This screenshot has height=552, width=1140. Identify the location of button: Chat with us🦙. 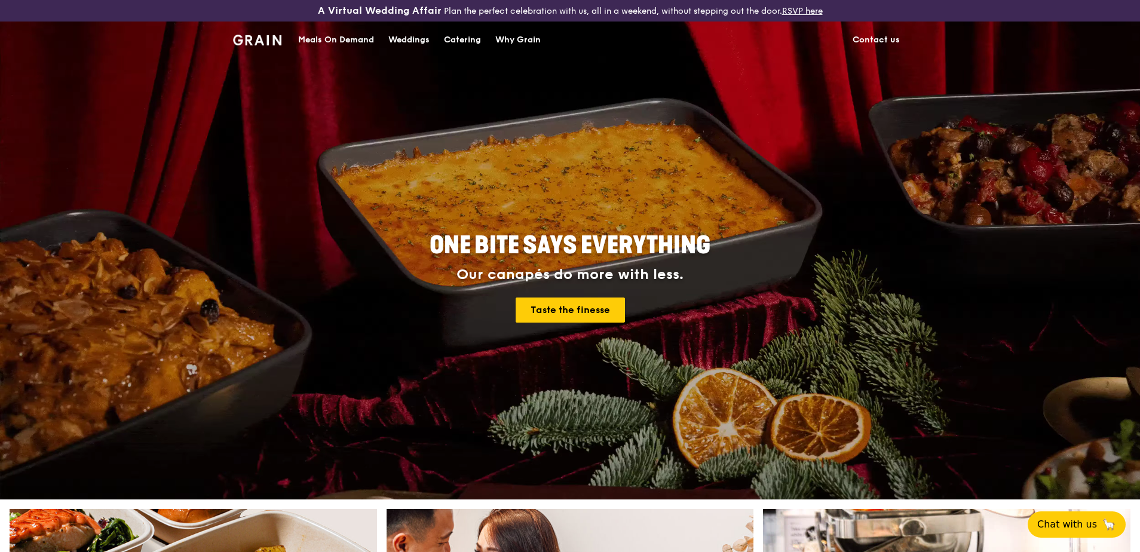
(1077, 525).